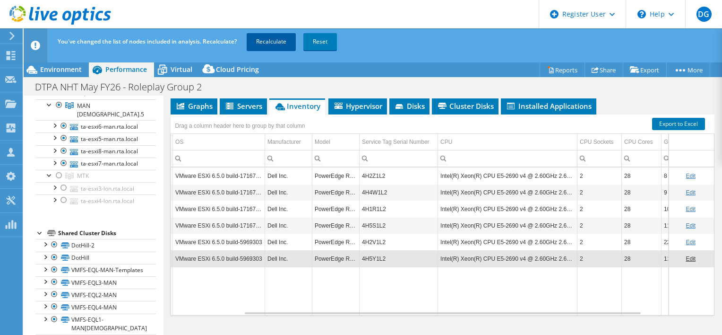 The width and height of the screenshot is (722, 335). Describe the element at coordinates (507, 158) in the screenshot. I see `td: Column CPU, Filter cell` at that location.